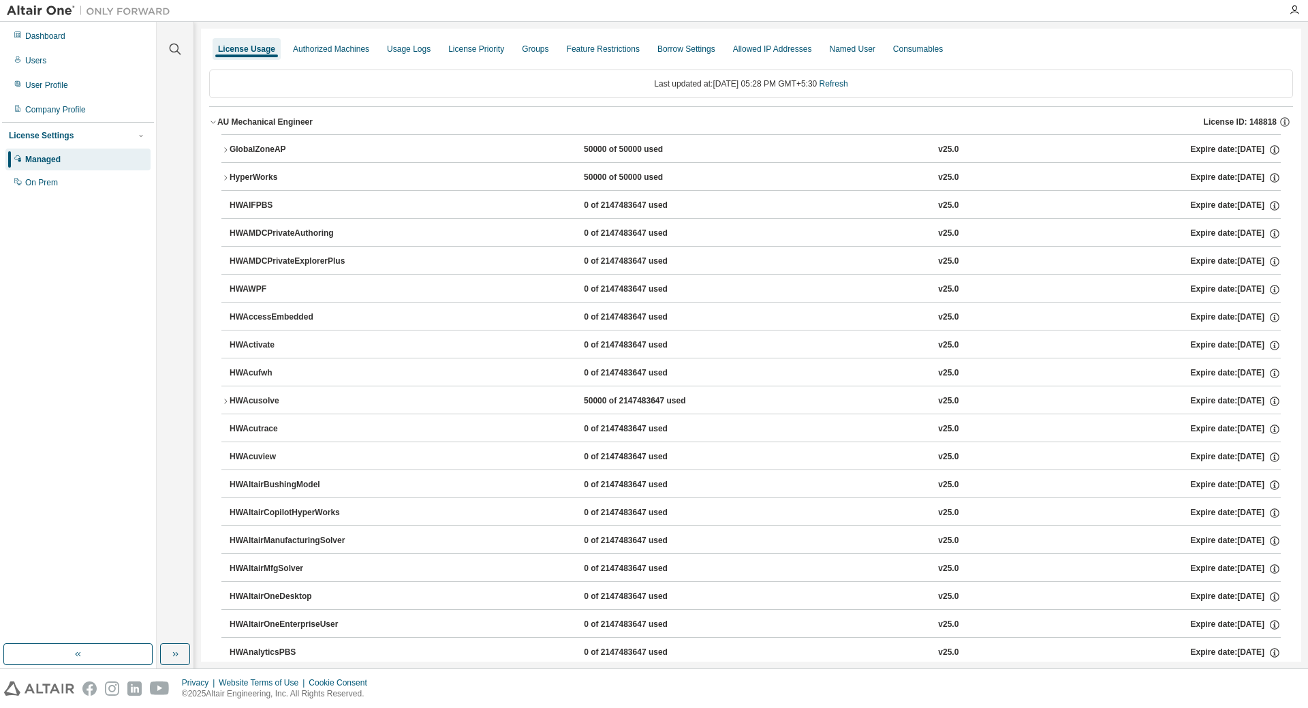 This screenshot has width=1308, height=708. I want to click on img: linkedin.svg, so click(134, 688).